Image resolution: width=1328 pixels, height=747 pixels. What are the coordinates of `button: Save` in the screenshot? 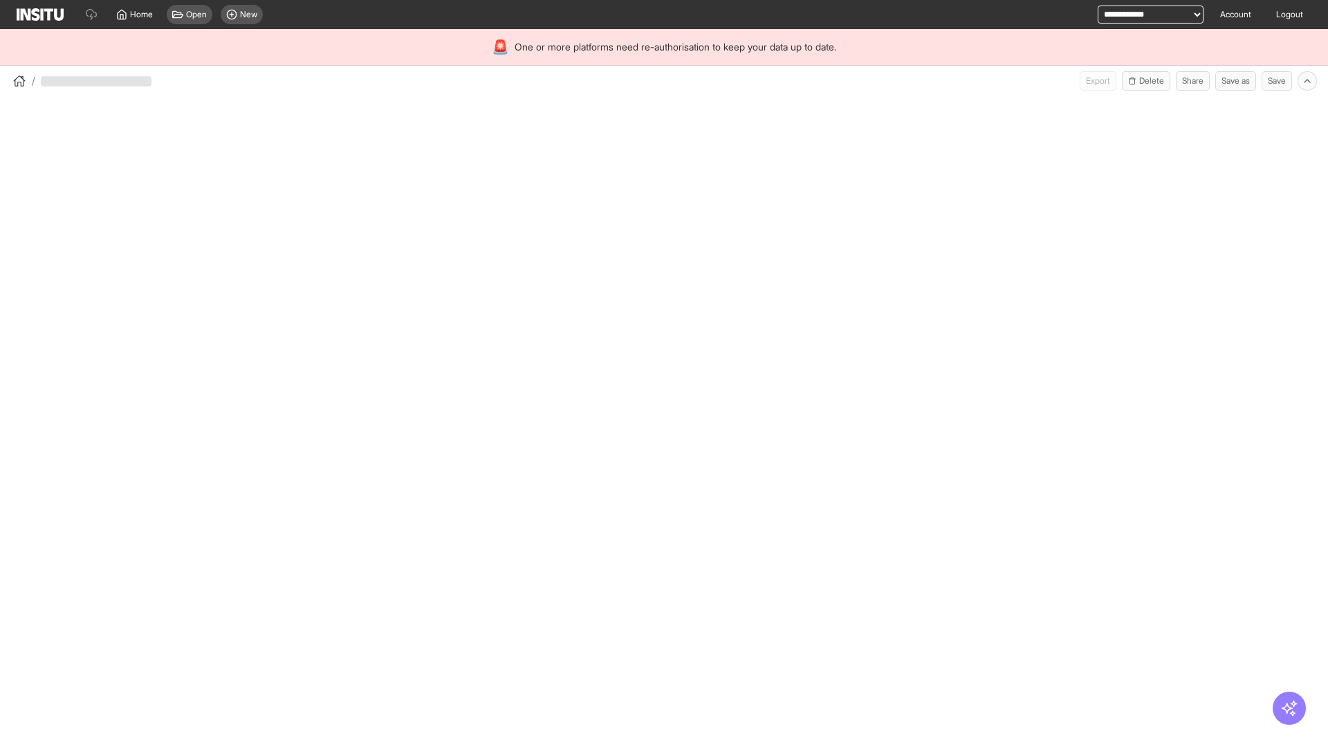 It's located at (1277, 81).